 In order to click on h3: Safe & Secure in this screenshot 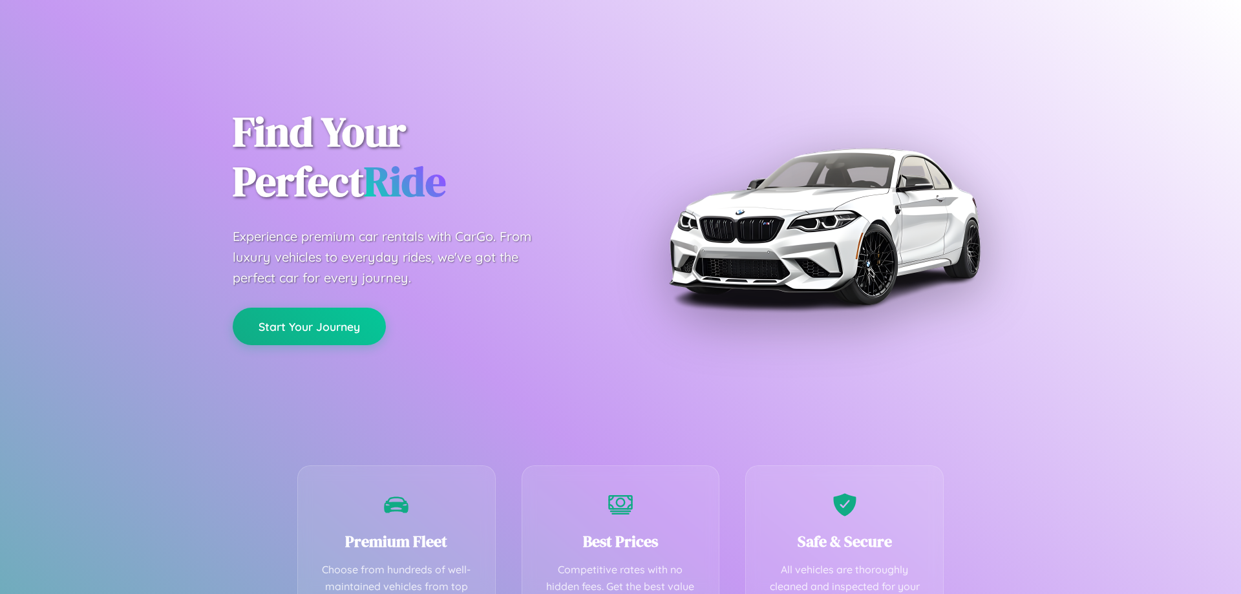, I will do `click(844, 541)`.